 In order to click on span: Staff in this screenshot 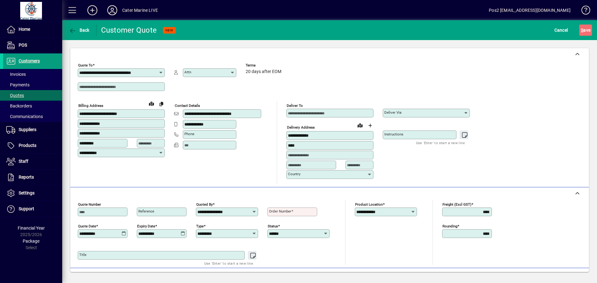, I will do `click(23, 161)`.